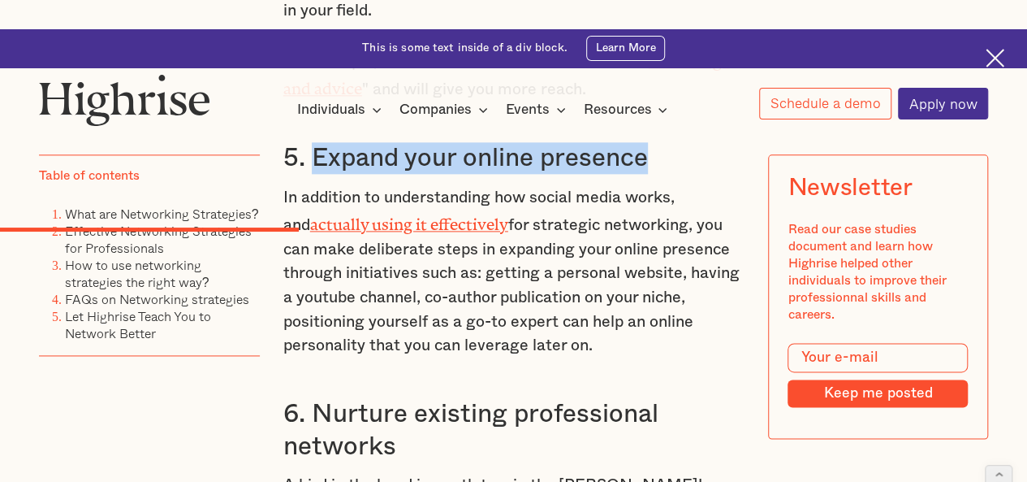 The image size is (1027, 482). Describe the element at coordinates (995, 58) in the screenshot. I see `img: Cross icon` at that location.